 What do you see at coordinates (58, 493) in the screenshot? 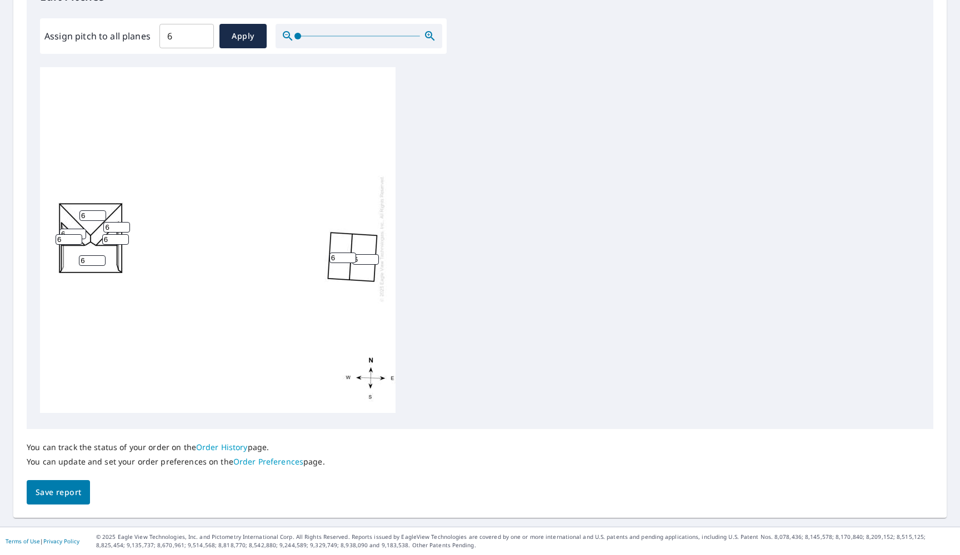
I see `button: Save report` at bounding box center [58, 493].